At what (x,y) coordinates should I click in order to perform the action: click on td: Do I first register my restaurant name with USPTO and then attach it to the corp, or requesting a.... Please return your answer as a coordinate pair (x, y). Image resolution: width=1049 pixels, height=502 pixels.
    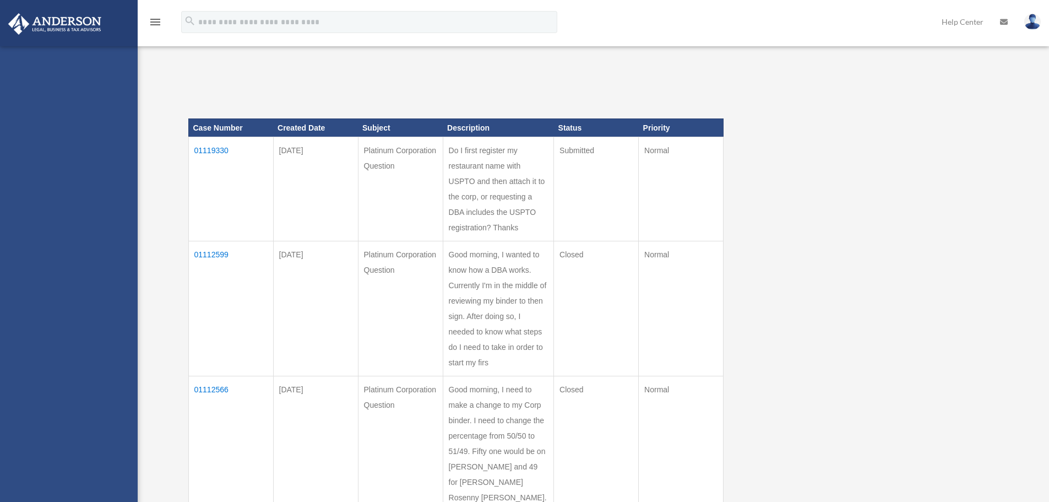
    Looking at the image, I should click on (498, 189).